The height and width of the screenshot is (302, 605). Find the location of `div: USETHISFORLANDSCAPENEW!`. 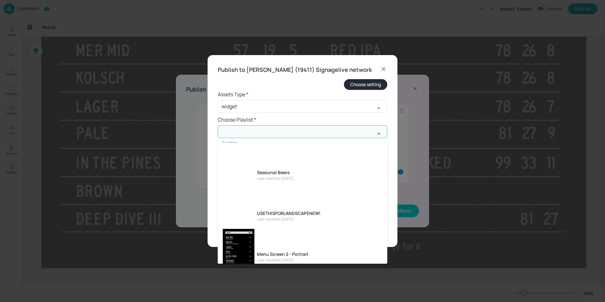

div: USETHISFORLANDSCAPENEW! is located at coordinates (289, 213).